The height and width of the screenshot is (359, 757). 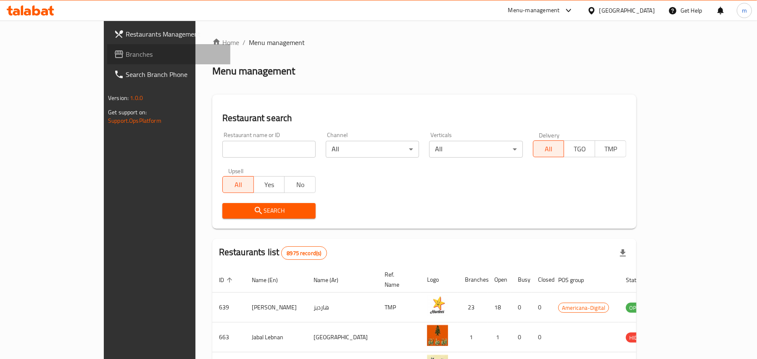 I want to click on h2: Menu management, so click(x=254, y=71).